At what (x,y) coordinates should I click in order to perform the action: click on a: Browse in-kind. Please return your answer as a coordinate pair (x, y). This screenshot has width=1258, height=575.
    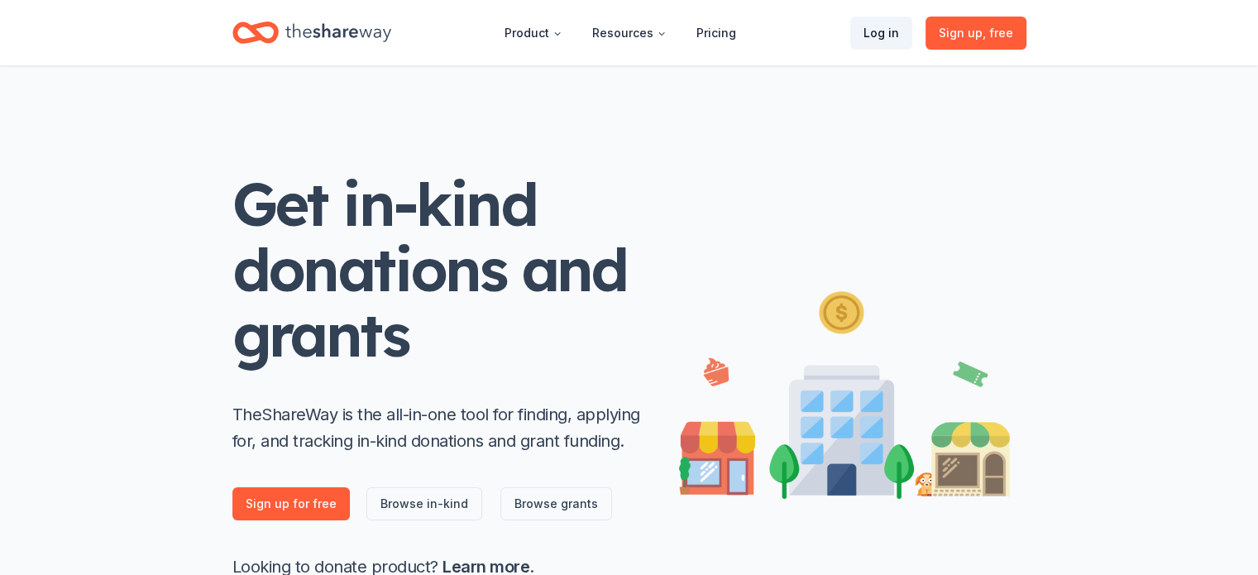
    Looking at the image, I should click on (424, 504).